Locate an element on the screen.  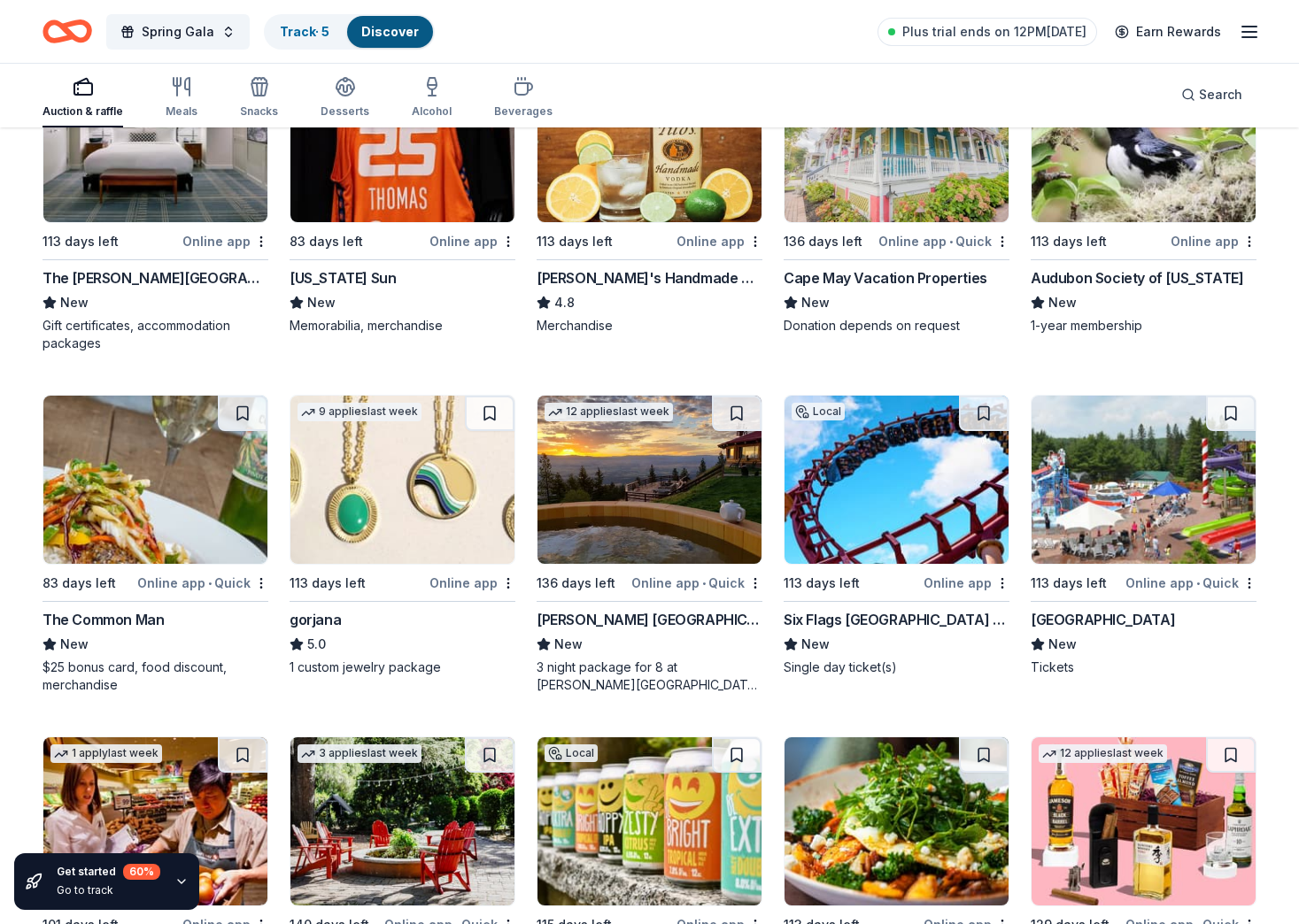
div: 1 custom jewelry package is located at coordinates (402, 667).